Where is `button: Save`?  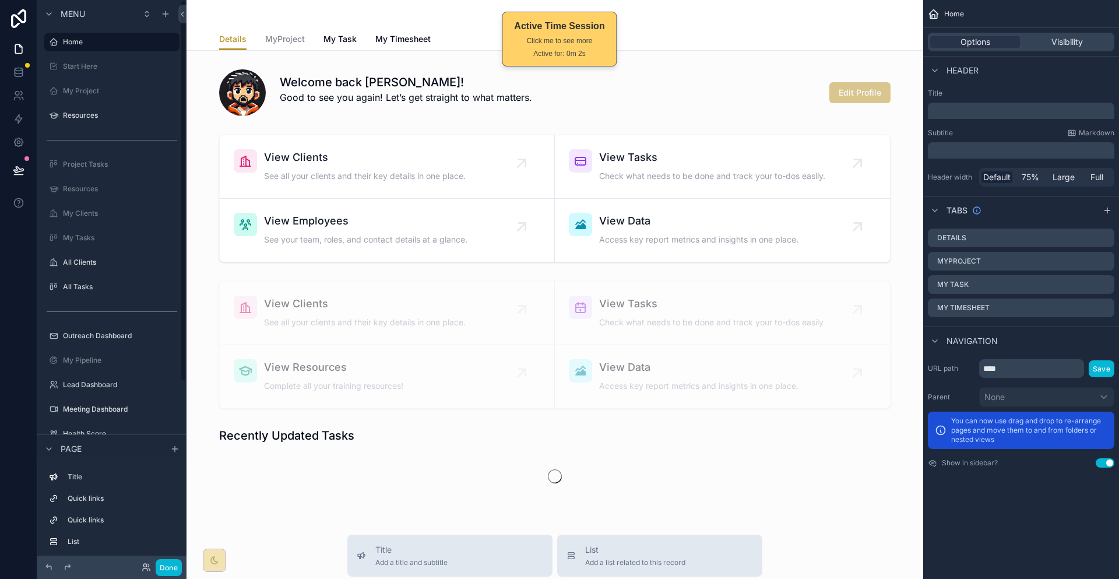 button: Save is located at coordinates (1102, 368).